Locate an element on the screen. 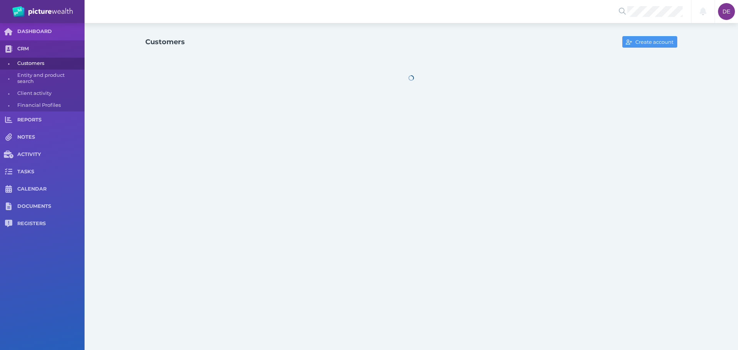  span: Entity and product search is located at coordinates (50, 78).